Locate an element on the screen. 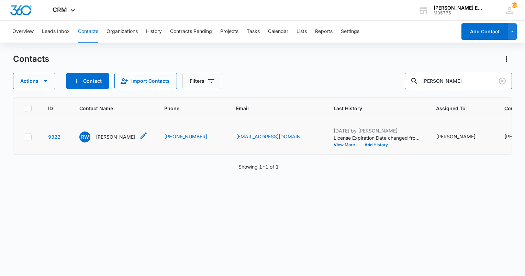  h1: Contacts is located at coordinates (31, 59).